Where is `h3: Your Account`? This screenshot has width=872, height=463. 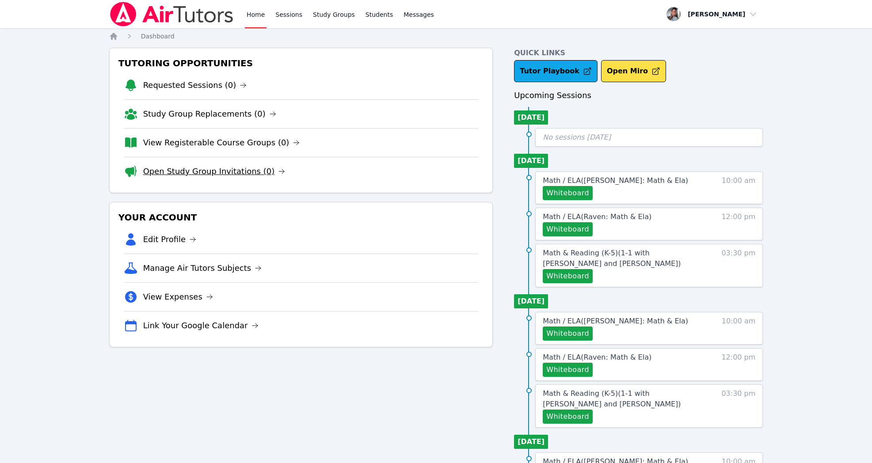 h3: Your Account is located at coordinates (301, 217).